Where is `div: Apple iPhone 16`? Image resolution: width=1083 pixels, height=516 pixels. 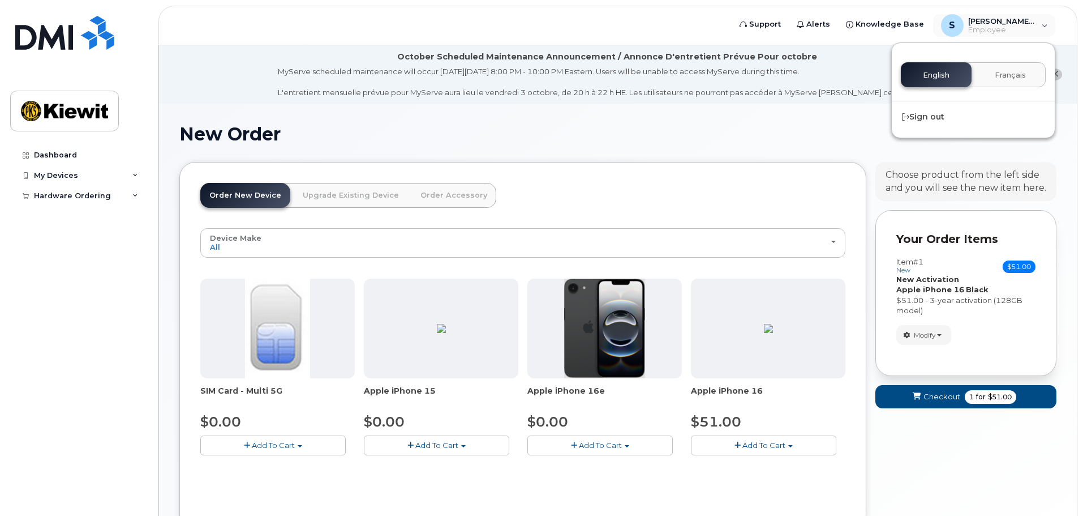 div: Apple iPhone 16 is located at coordinates (768, 396).